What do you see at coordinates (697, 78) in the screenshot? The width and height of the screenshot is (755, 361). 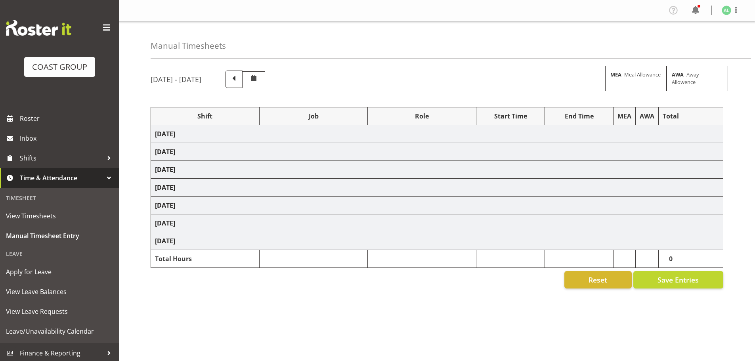 I see `div: - Away Allowence` at bounding box center [697, 78].